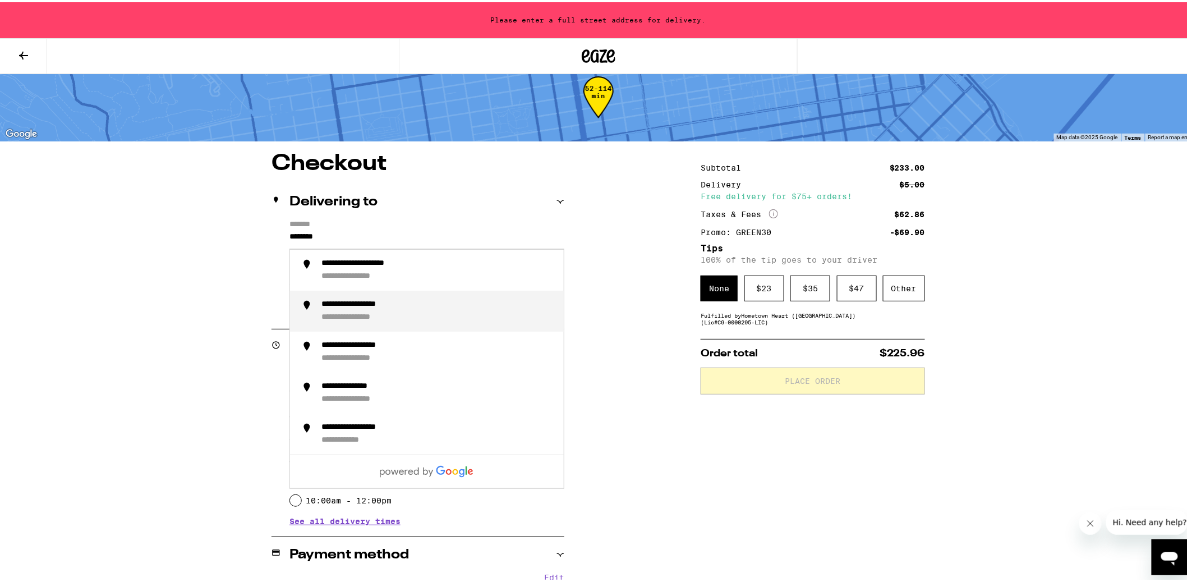  Describe the element at coordinates (810, 286) in the screenshot. I see `div: $ 35` at that location.